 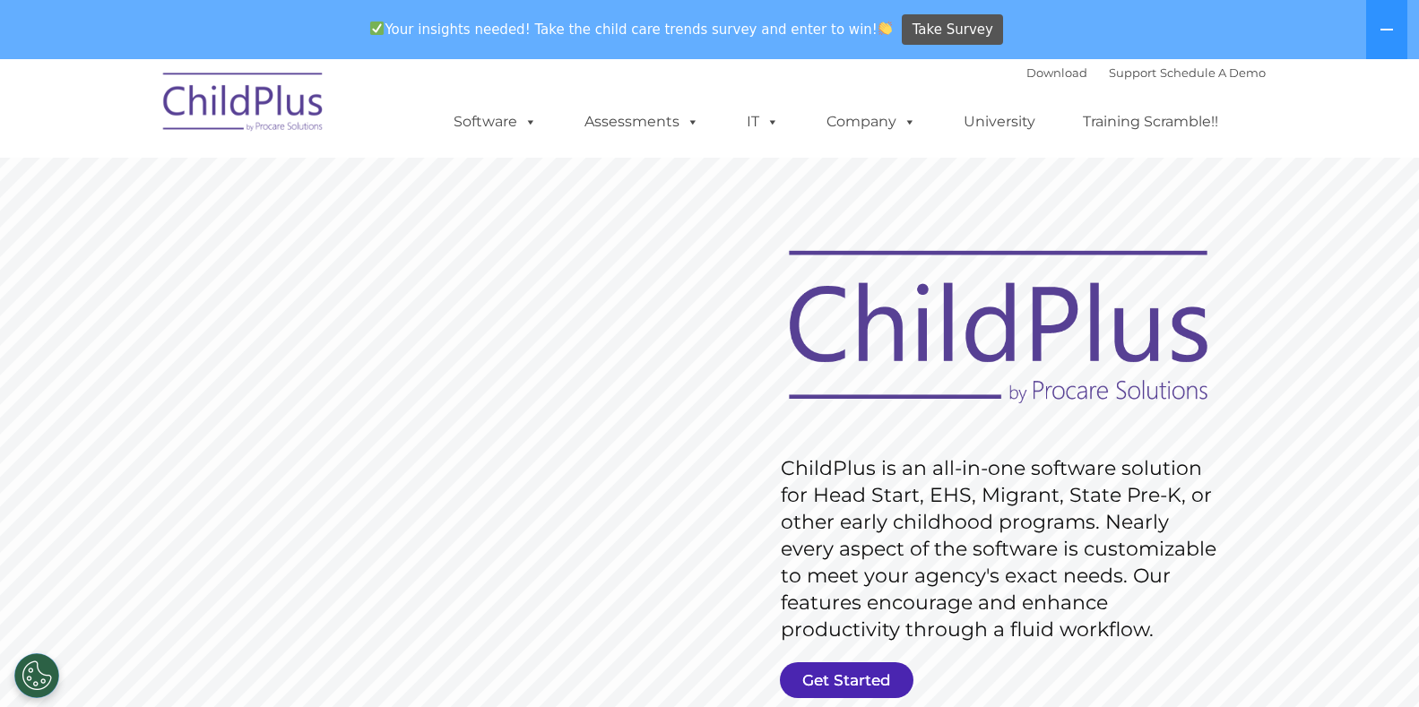 I want to click on a: Get Started, so click(x=846, y=680).